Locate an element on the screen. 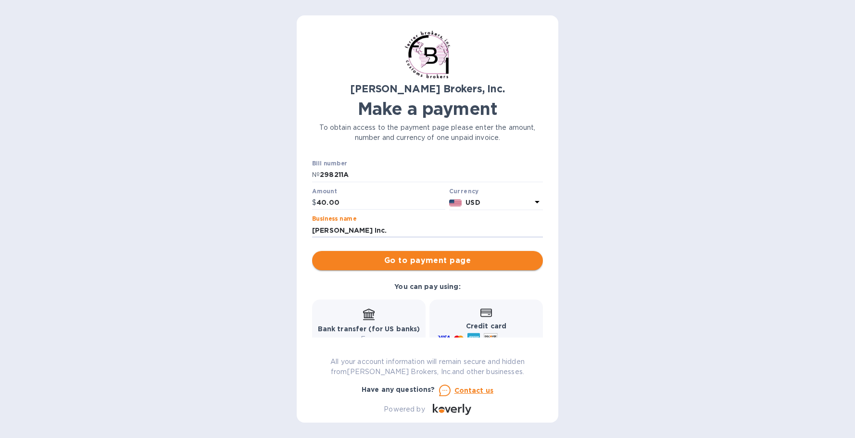 Image resolution: width=855 pixels, height=438 pixels. u: Contact us is located at coordinates (474, 391).